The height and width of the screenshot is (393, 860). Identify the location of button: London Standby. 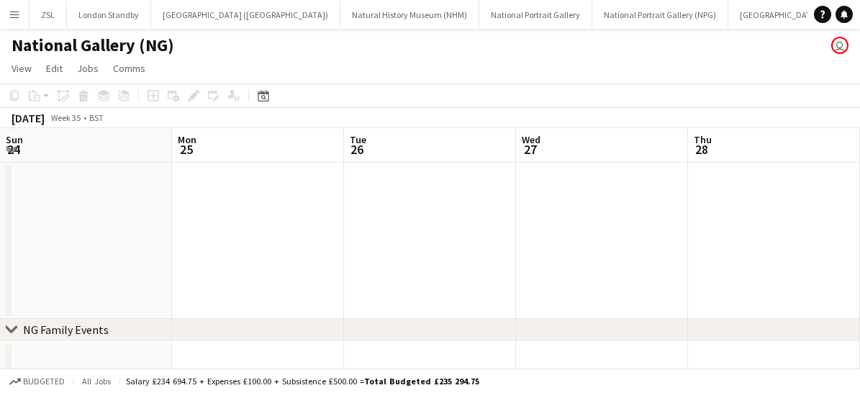
(109, 14).